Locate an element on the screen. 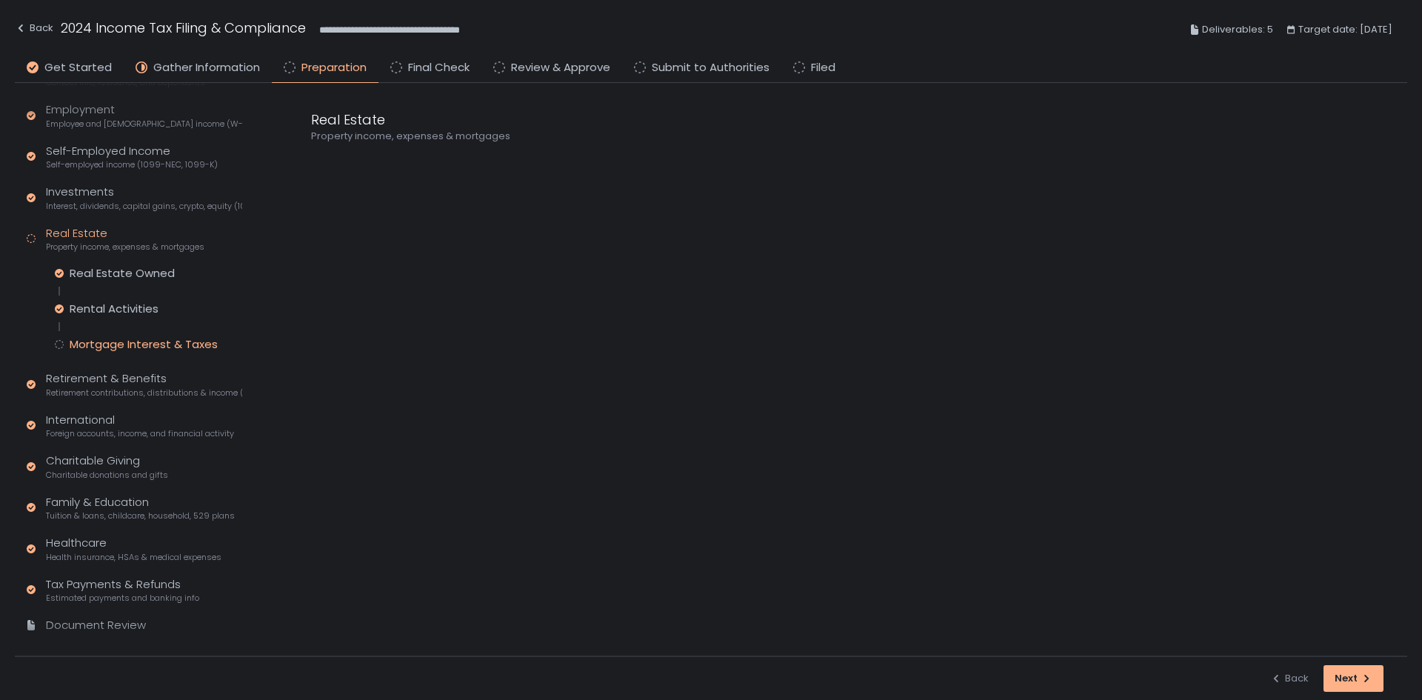  div: Investments is located at coordinates (144, 198).